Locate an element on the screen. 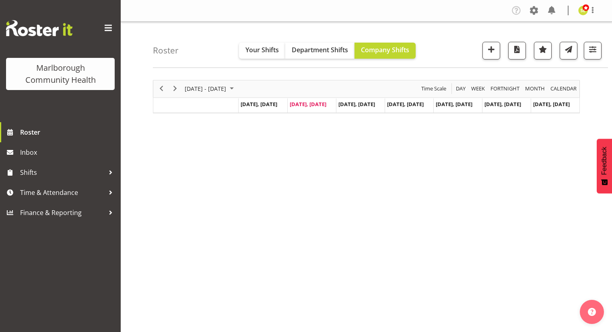  button: Time Scale is located at coordinates (434, 88).